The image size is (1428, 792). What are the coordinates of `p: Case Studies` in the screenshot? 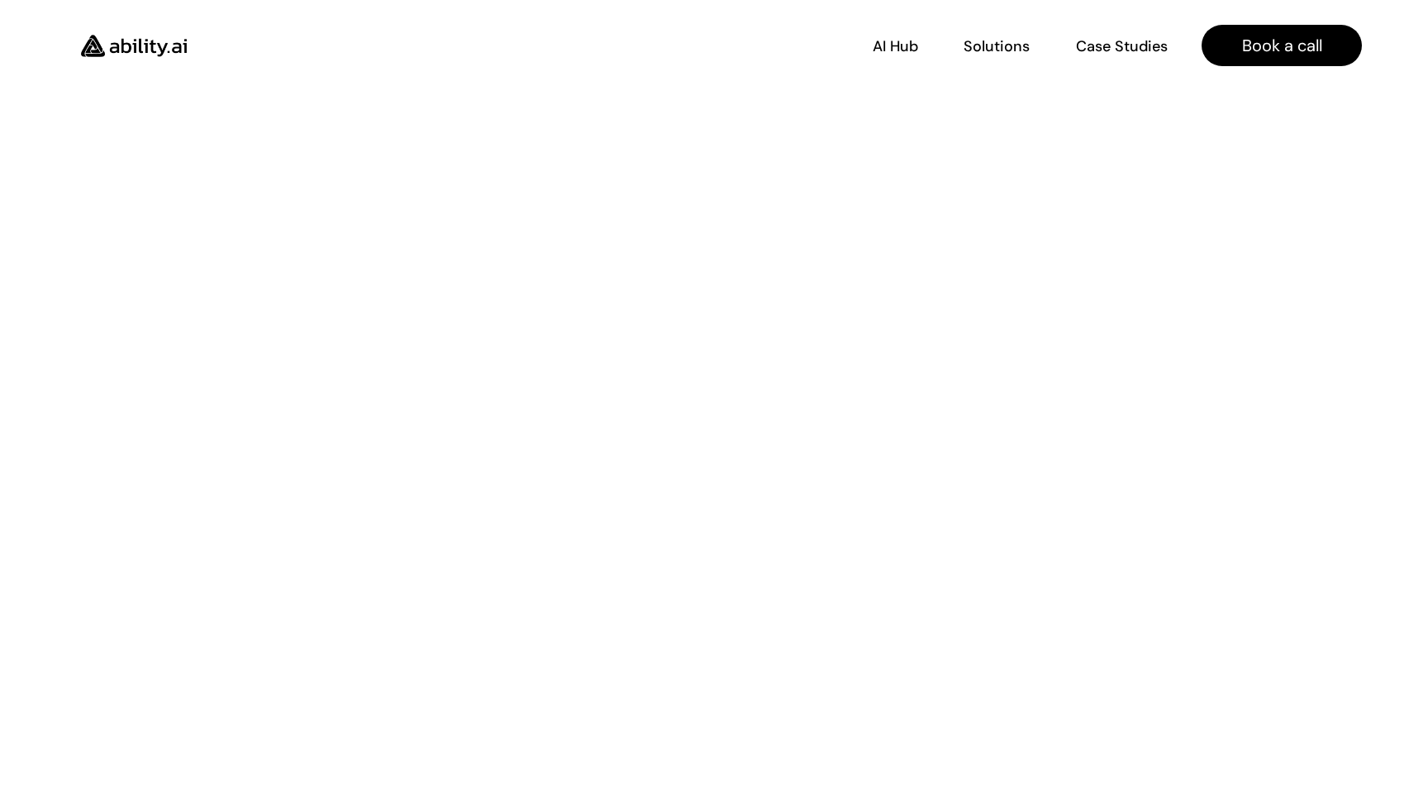 It's located at (1121, 46).